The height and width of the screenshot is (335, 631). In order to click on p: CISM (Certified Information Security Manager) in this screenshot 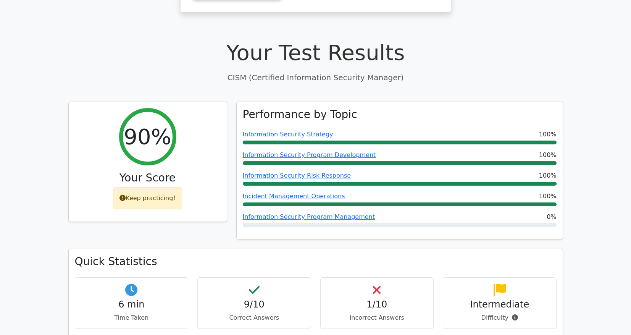, I will do `click(316, 77)`.